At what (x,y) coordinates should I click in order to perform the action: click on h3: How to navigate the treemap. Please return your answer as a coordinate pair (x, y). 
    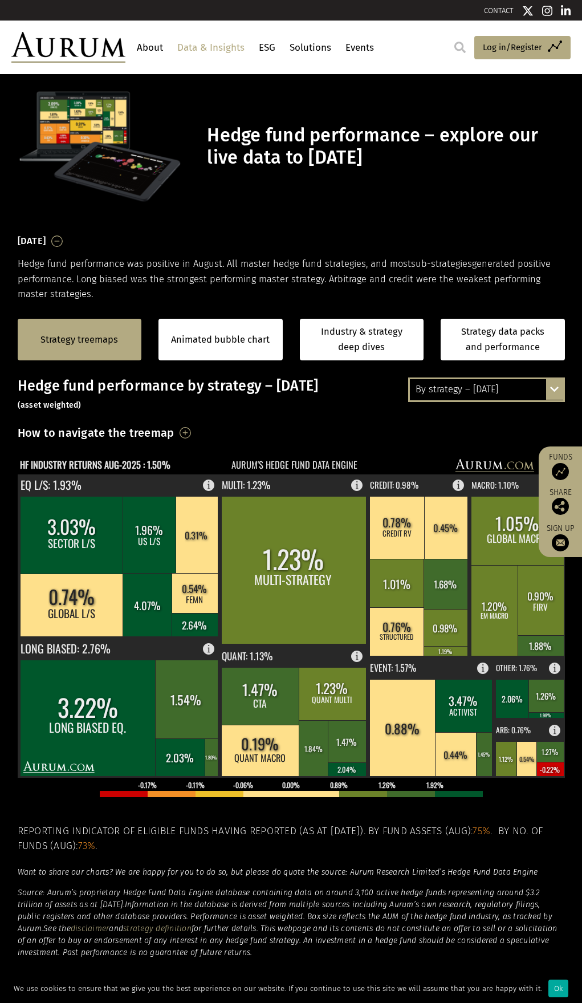
    Looking at the image, I should click on (96, 433).